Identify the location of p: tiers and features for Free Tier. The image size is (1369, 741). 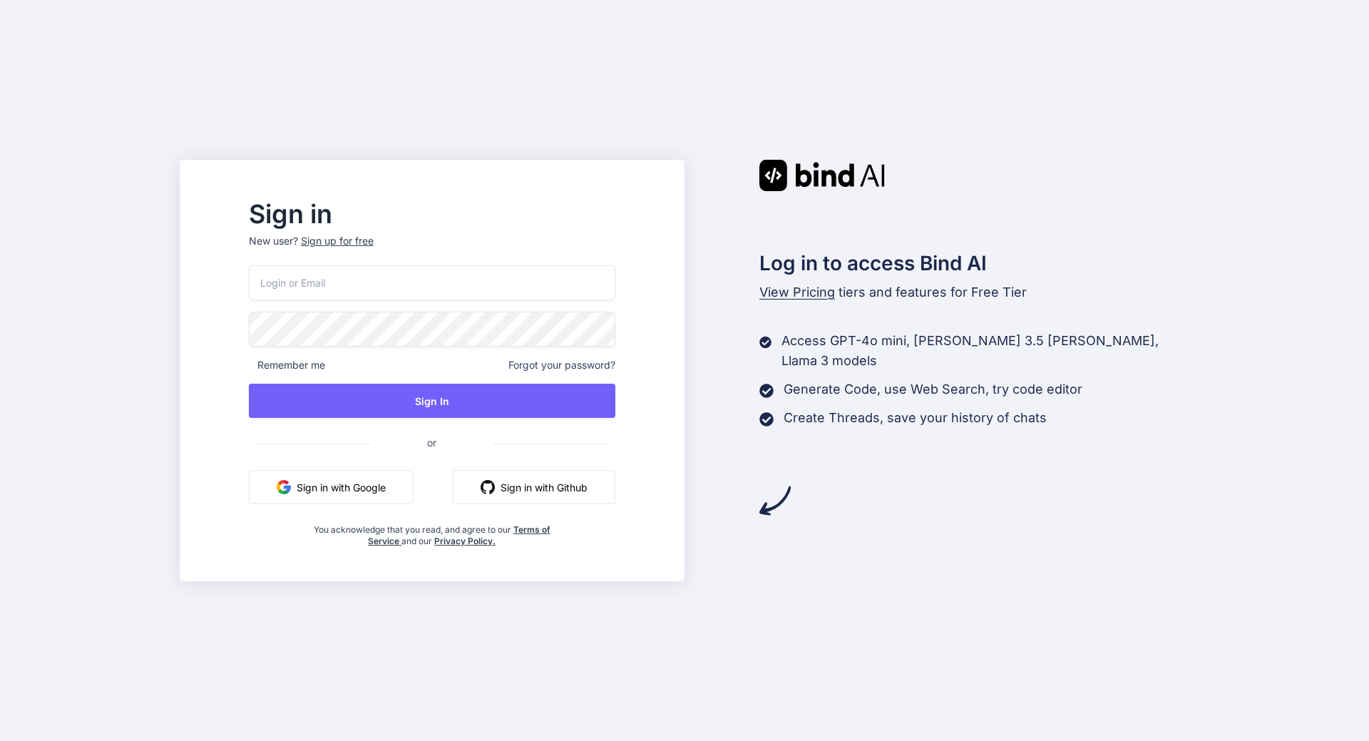
(975, 292).